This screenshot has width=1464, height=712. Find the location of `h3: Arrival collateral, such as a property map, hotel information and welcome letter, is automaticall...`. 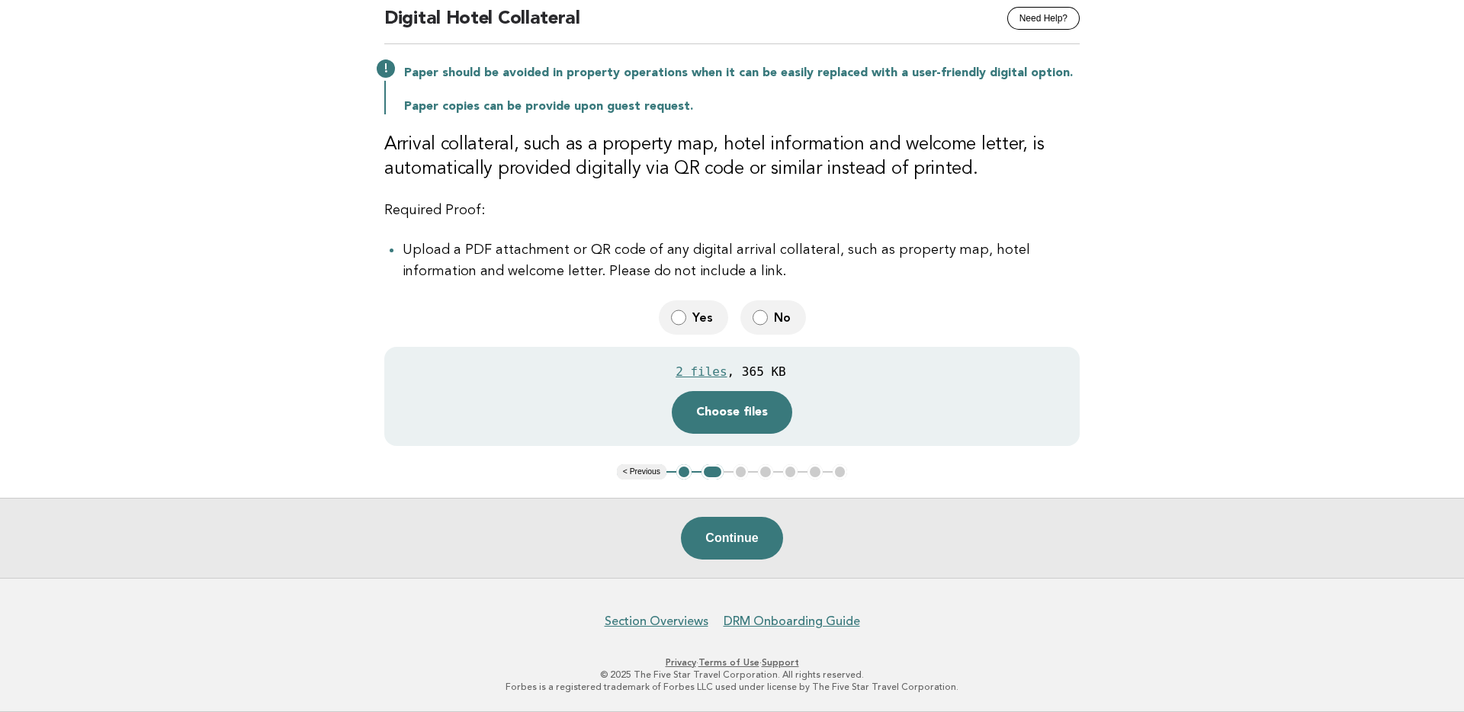

h3: Arrival collateral, such as a property map, hotel information and welcome letter, is automaticall... is located at coordinates (732, 157).